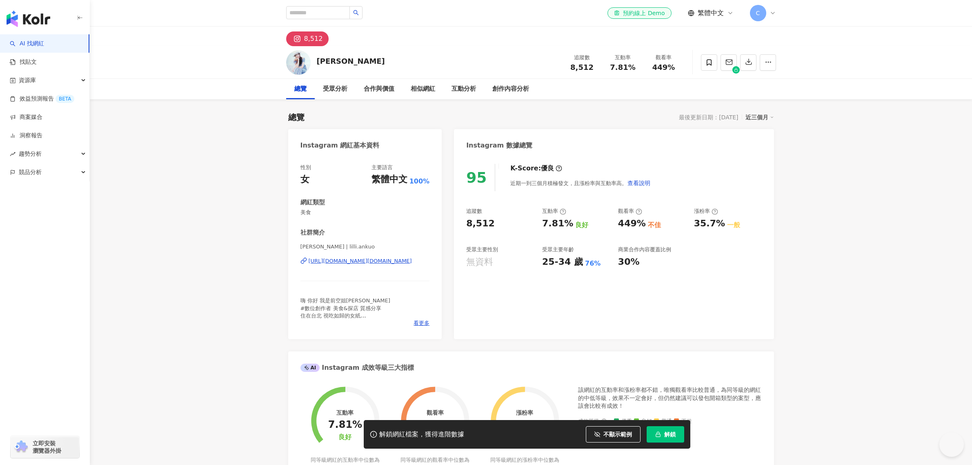 This screenshot has width=972, height=465. What do you see at coordinates (639, 183) in the screenshot?
I see `button: 查看說明` at bounding box center [639, 183].